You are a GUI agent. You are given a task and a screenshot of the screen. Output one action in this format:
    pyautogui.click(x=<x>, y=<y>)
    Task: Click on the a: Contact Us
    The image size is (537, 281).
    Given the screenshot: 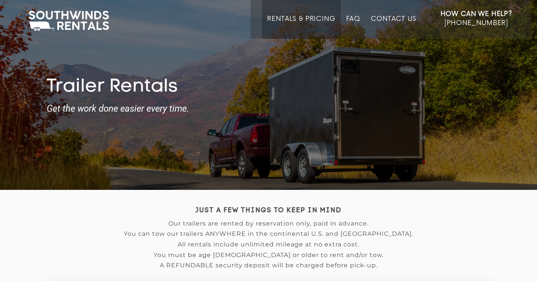 What is the action you would take?
    pyautogui.click(x=393, y=27)
    